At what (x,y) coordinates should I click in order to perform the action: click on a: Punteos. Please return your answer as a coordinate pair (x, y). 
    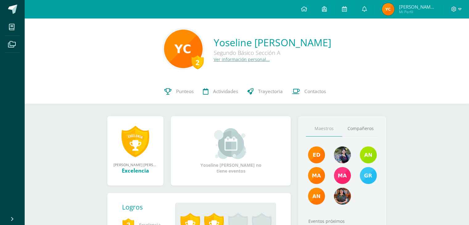
    Looking at the image, I should click on (179, 91).